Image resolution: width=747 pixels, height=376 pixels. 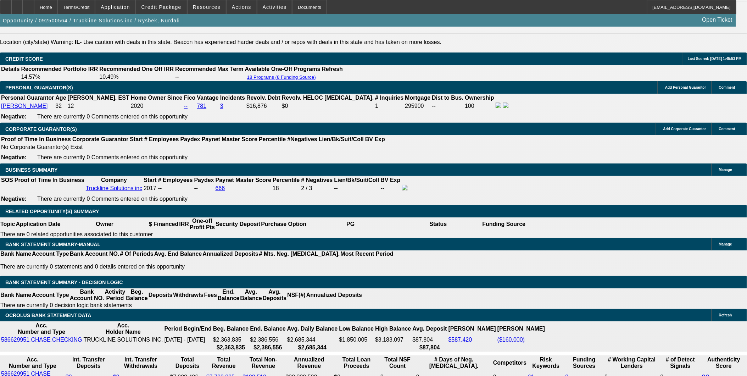 What do you see at coordinates (286, 180) in the screenshot?
I see `b: Percentile` at bounding box center [286, 180].